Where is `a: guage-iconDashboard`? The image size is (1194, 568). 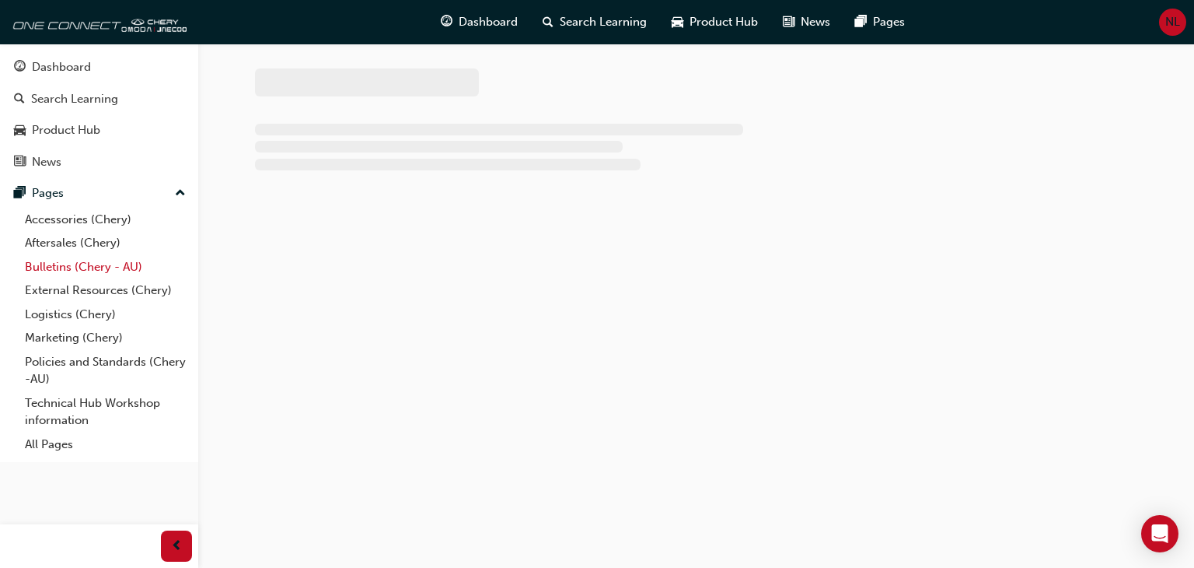
a: guage-iconDashboard is located at coordinates (479, 22).